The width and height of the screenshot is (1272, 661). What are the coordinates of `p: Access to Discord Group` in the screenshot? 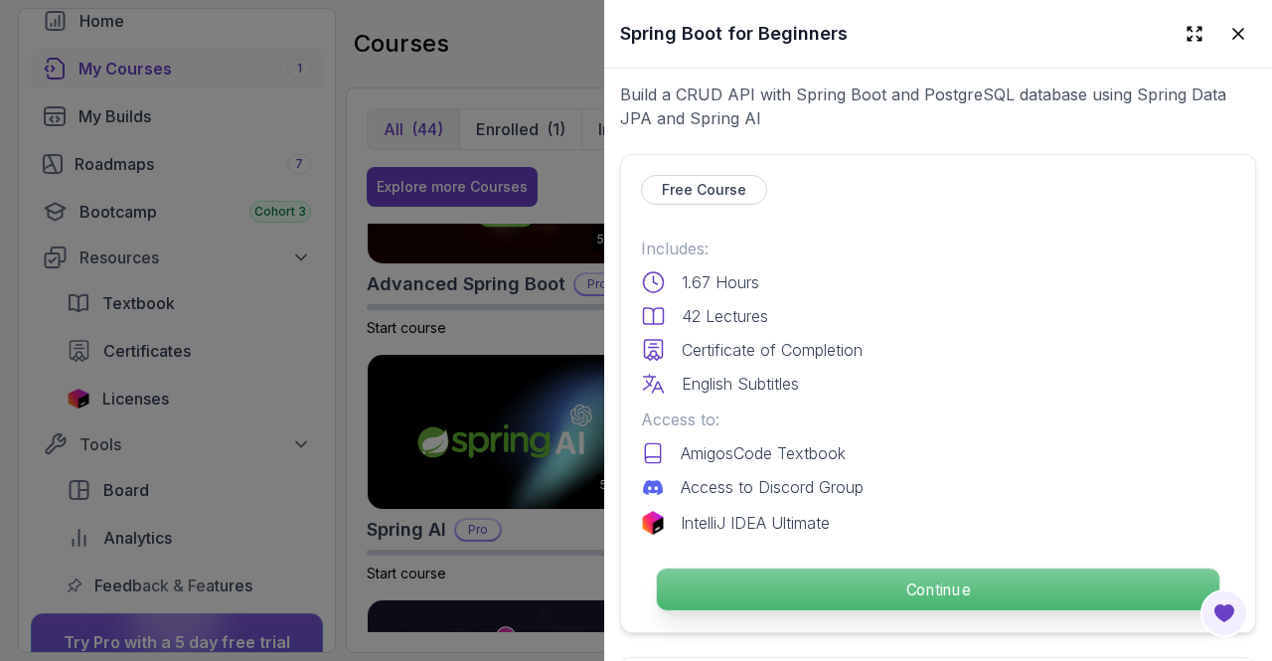 It's located at (772, 487).